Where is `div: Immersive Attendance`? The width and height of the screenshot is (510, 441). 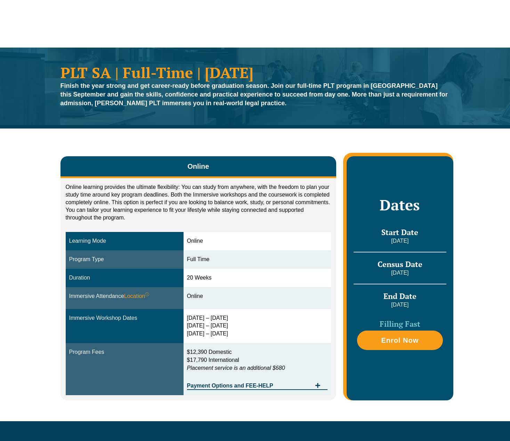
div: Immersive Attendance is located at coordinates (124, 296).